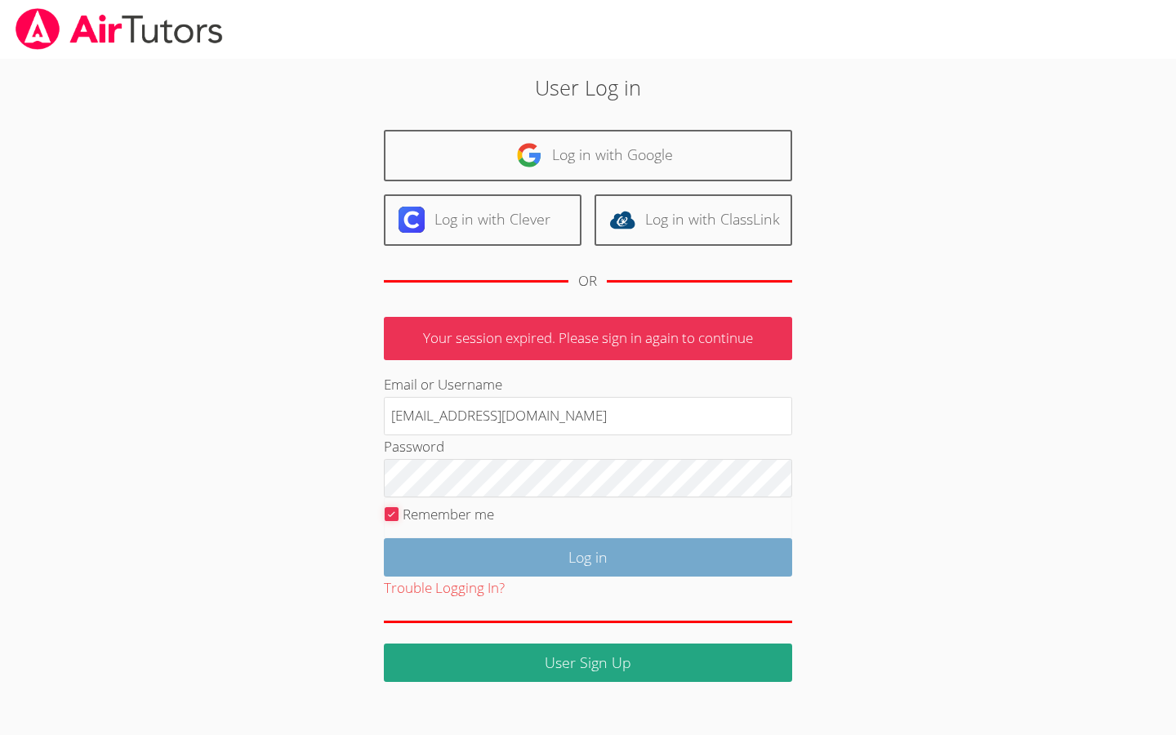  What do you see at coordinates (622, 220) in the screenshot?
I see `img: classlink-logo-d6bb404cc1216ec64c9a2012d9dc4662098be43eaf13dc465df04b49fa7ab582.svg` at bounding box center [622, 220].